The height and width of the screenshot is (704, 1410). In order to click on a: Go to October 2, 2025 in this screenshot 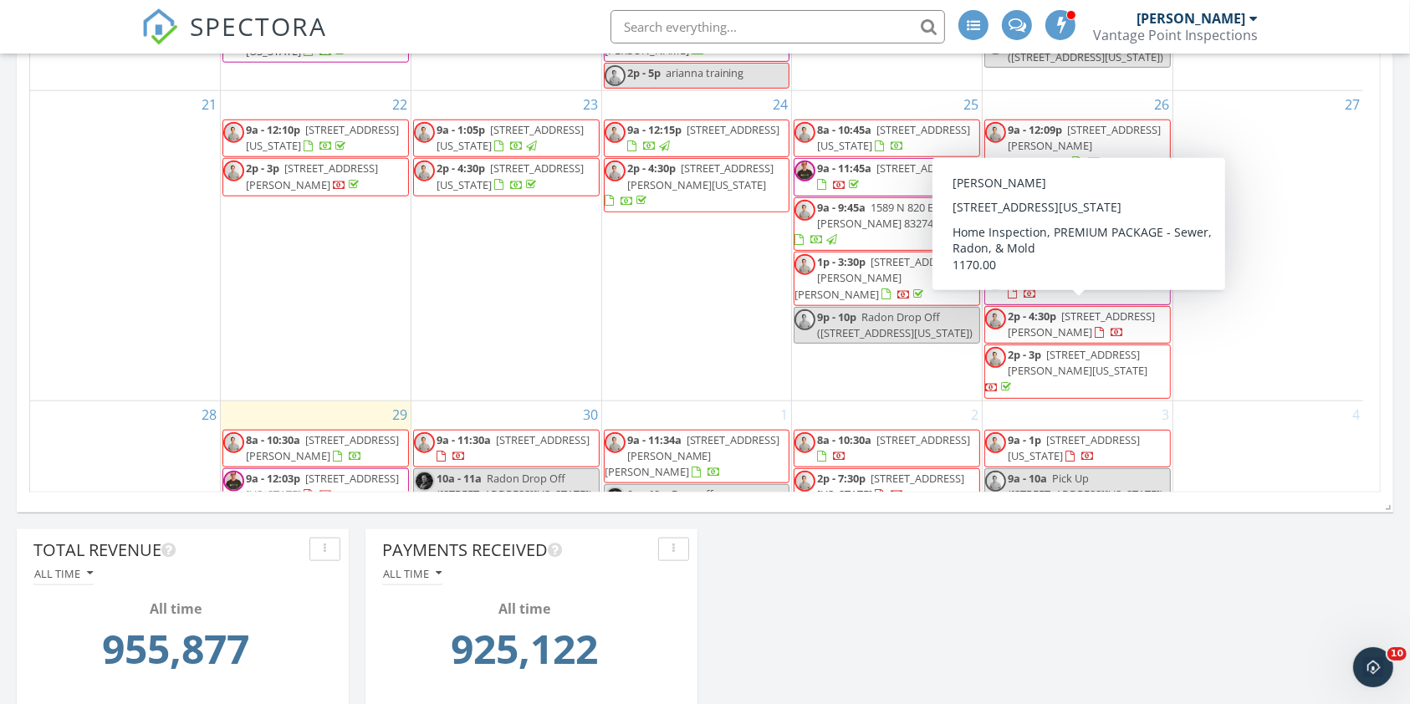, I will do `click(975, 415)`.